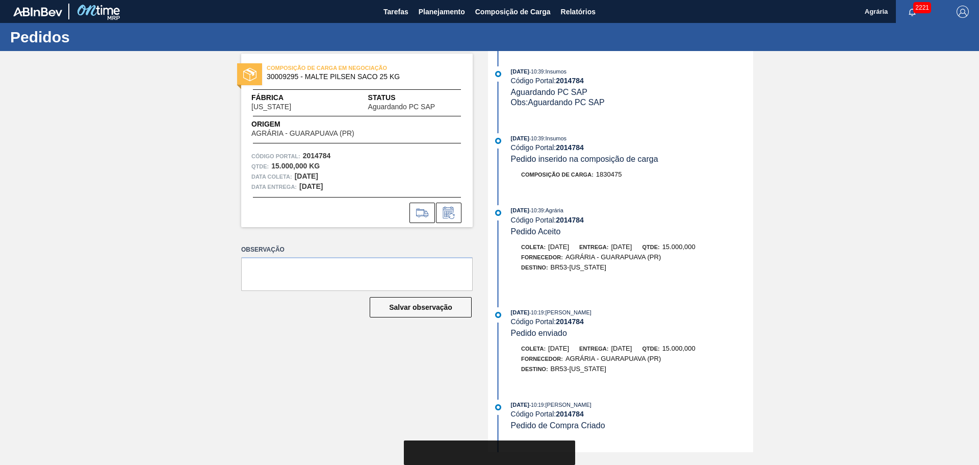  What do you see at coordinates (274, 187) in the screenshot?
I see `span: Data entrega:` at bounding box center [274, 187].